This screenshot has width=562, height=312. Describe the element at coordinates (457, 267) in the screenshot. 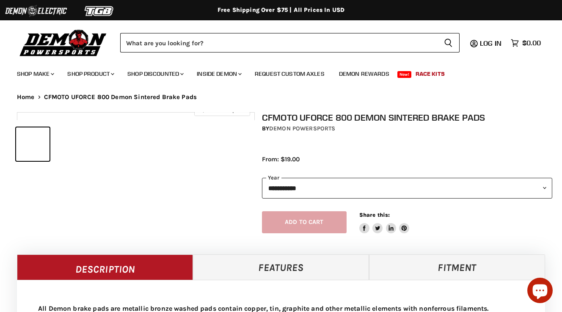

I see `a: Fitment` at that location.